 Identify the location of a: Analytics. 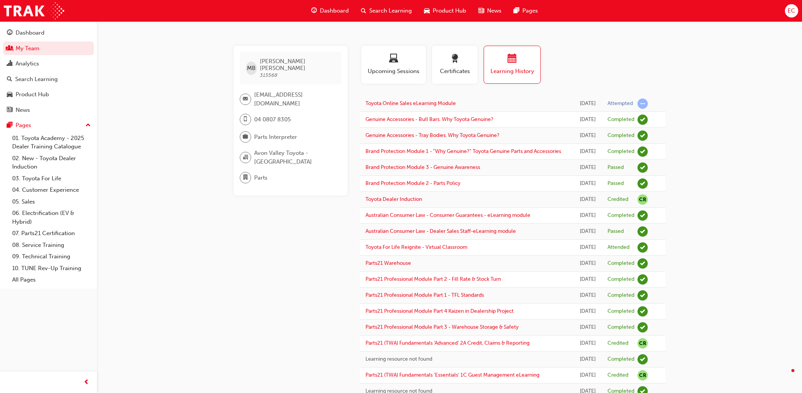
(48, 63).